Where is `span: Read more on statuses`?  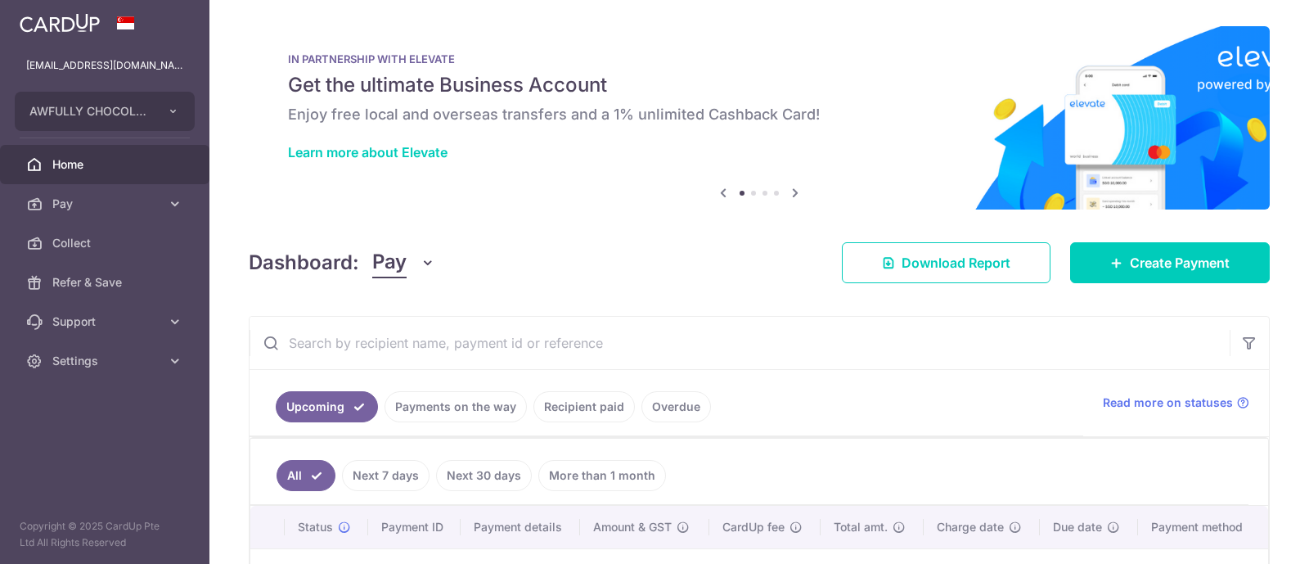
span: Read more on statuses is located at coordinates (1168, 403).